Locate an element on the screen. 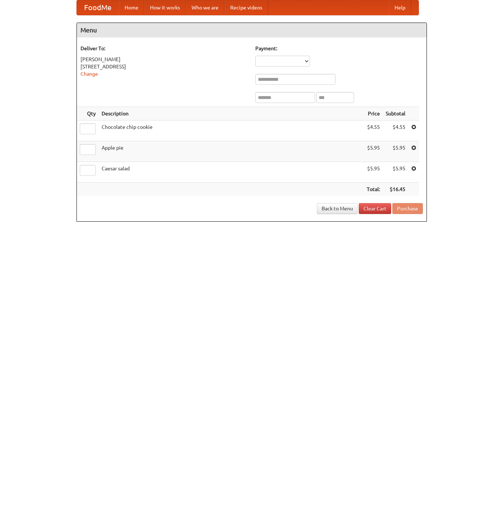  th: Qty is located at coordinates (88, 114).